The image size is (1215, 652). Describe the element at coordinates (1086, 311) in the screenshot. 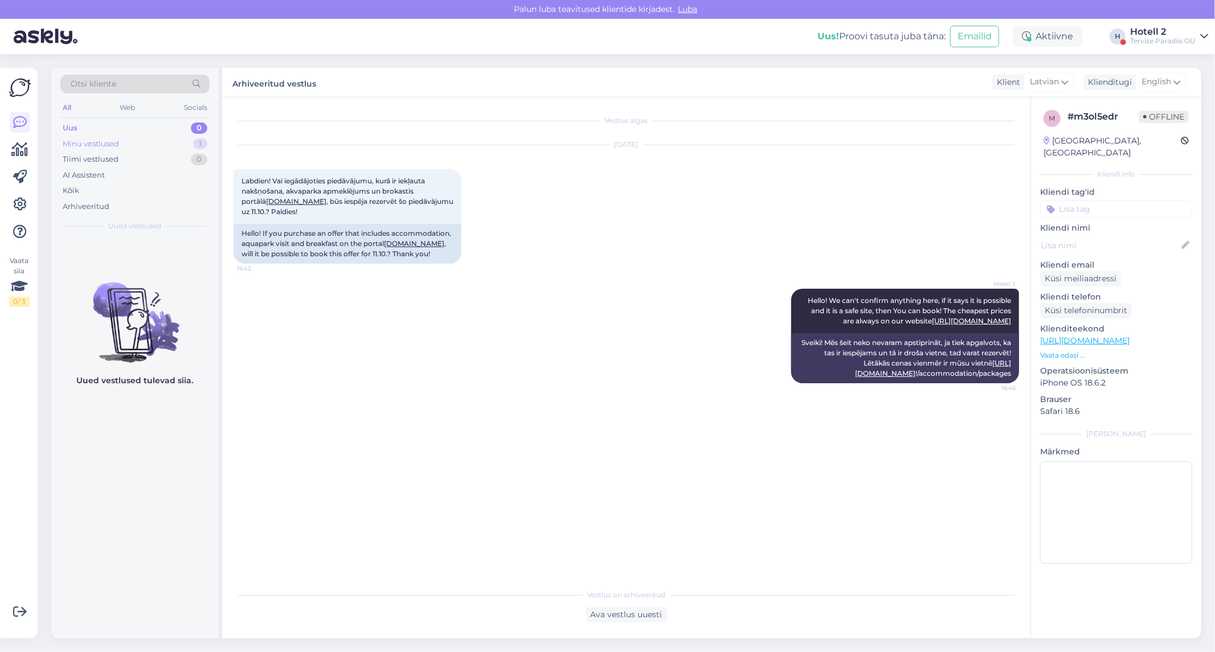

I see `div: Küsi telefoninumbrit` at that location.